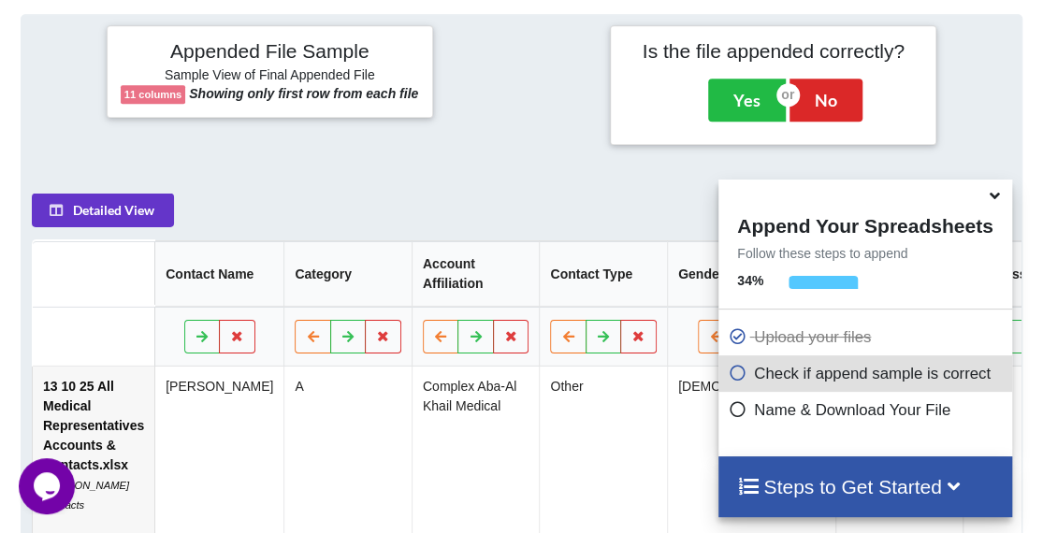 The height and width of the screenshot is (533, 1043). Describe the element at coordinates (269, 52) in the screenshot. I see `h4: Appended File Sample` at that location.